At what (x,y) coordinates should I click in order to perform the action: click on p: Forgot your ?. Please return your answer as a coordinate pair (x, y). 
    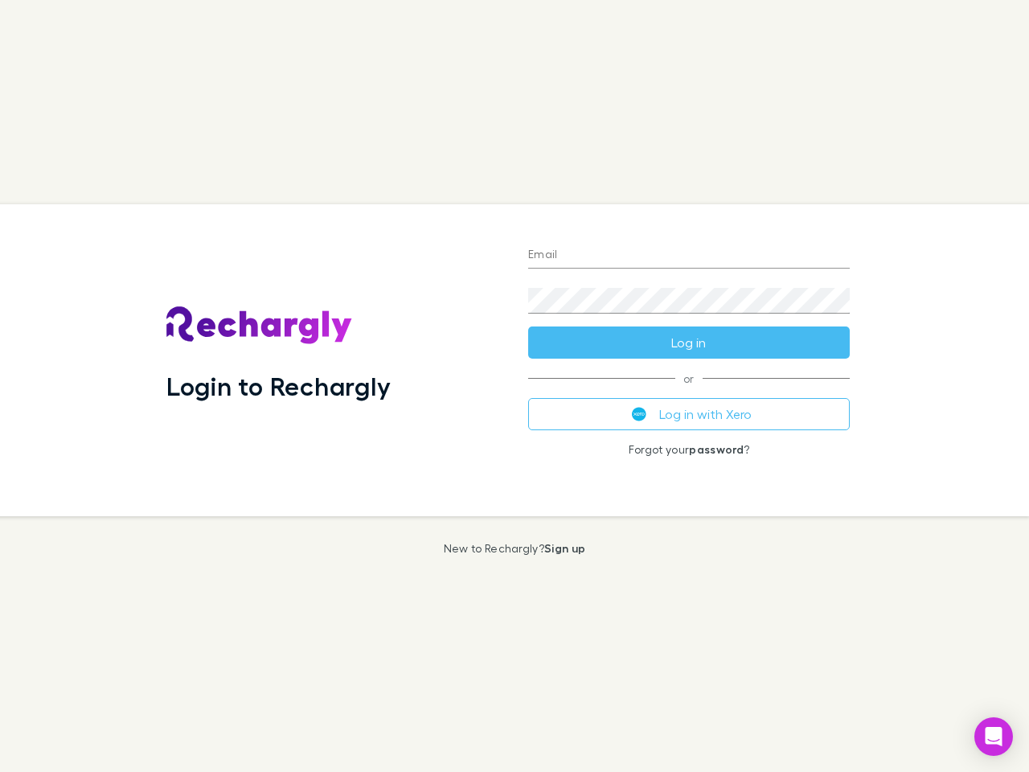
    Looking at the image, I should click on (689, 449).